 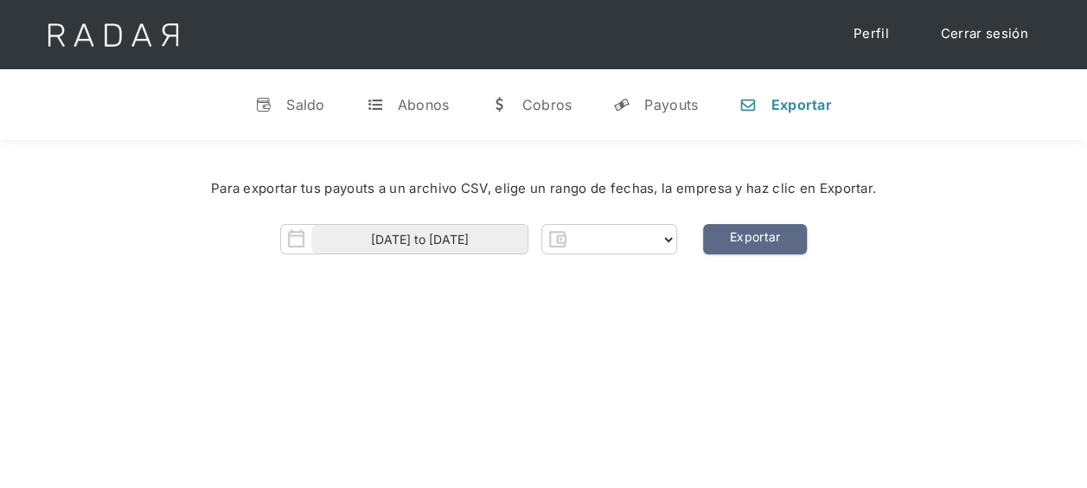 I want to click on a: Exportar, so click(x=755, y=239).